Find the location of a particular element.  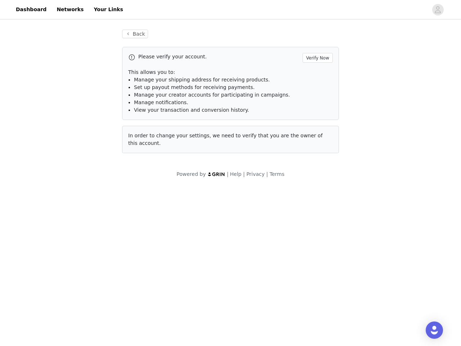

span: Set up payout methods for receiving payments. is located at coordinates (194, 87).